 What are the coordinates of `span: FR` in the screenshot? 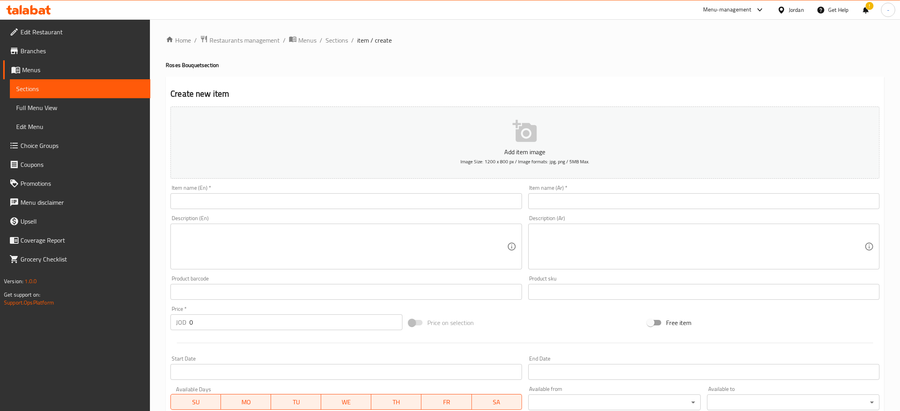 It's located at (446, 402).